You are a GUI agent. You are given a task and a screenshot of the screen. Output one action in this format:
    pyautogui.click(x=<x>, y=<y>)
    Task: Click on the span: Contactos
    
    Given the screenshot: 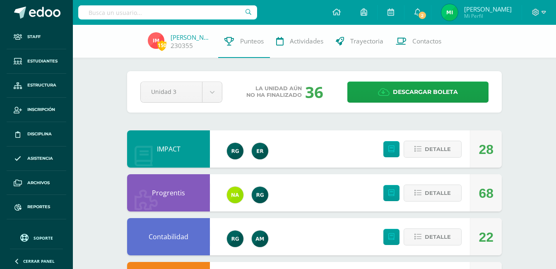 What is the action you would take?
    pyautogui.click(x=427, y=41)
    